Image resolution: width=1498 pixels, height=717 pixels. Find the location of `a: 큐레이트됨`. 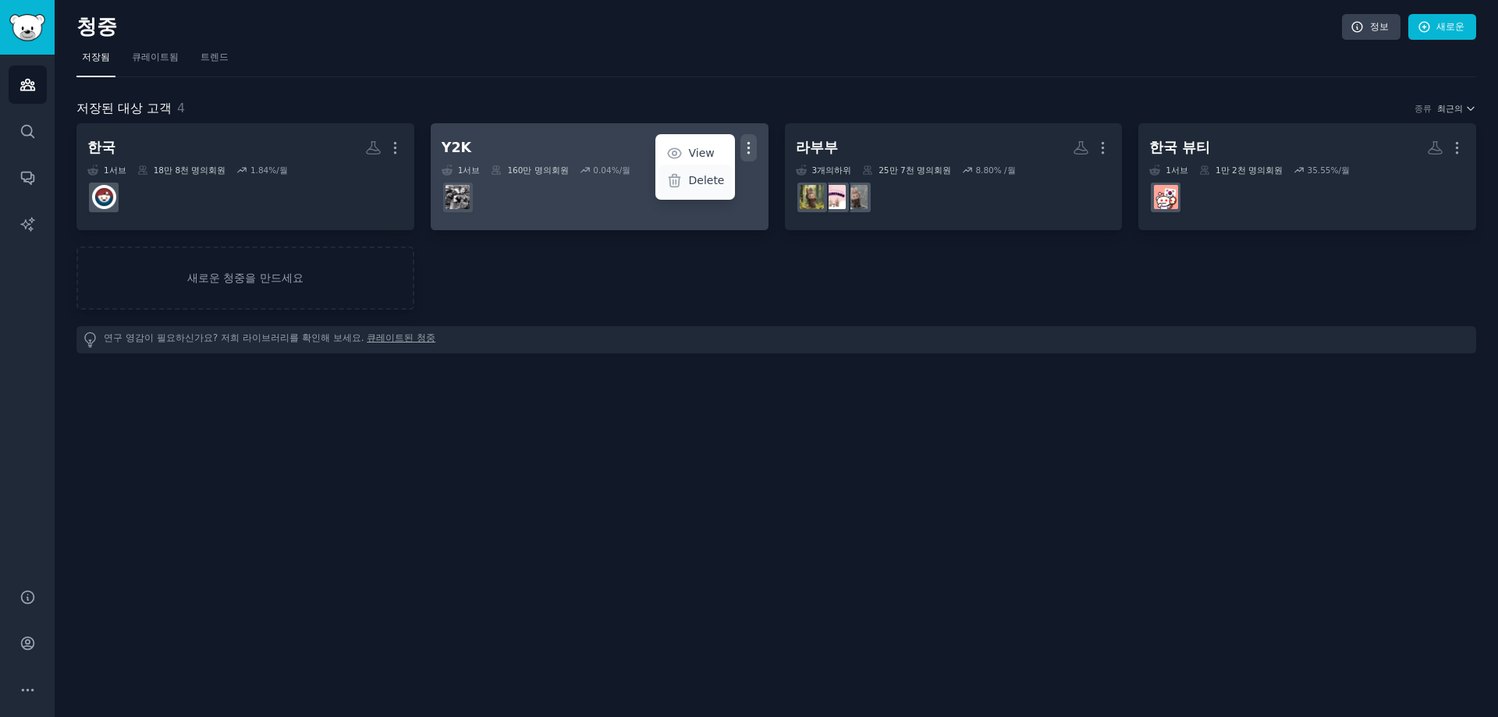

a: 큐레이트됨 is located at coordinates (155, 61).